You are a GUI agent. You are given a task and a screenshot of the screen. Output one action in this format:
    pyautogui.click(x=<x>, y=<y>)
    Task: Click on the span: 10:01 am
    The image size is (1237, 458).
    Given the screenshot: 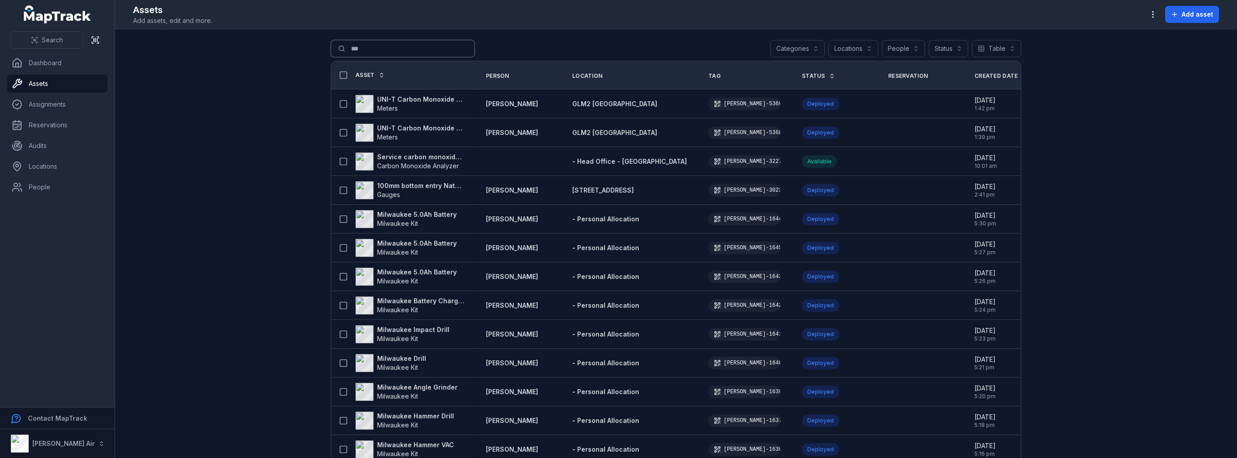 What is the action you would take?
    pyautogui.click(x=986, y=166)
    